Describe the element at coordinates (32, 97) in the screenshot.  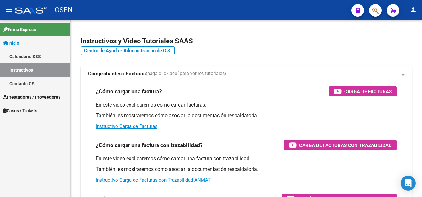
I see `span: Prestadores / Proveedores` at that location.